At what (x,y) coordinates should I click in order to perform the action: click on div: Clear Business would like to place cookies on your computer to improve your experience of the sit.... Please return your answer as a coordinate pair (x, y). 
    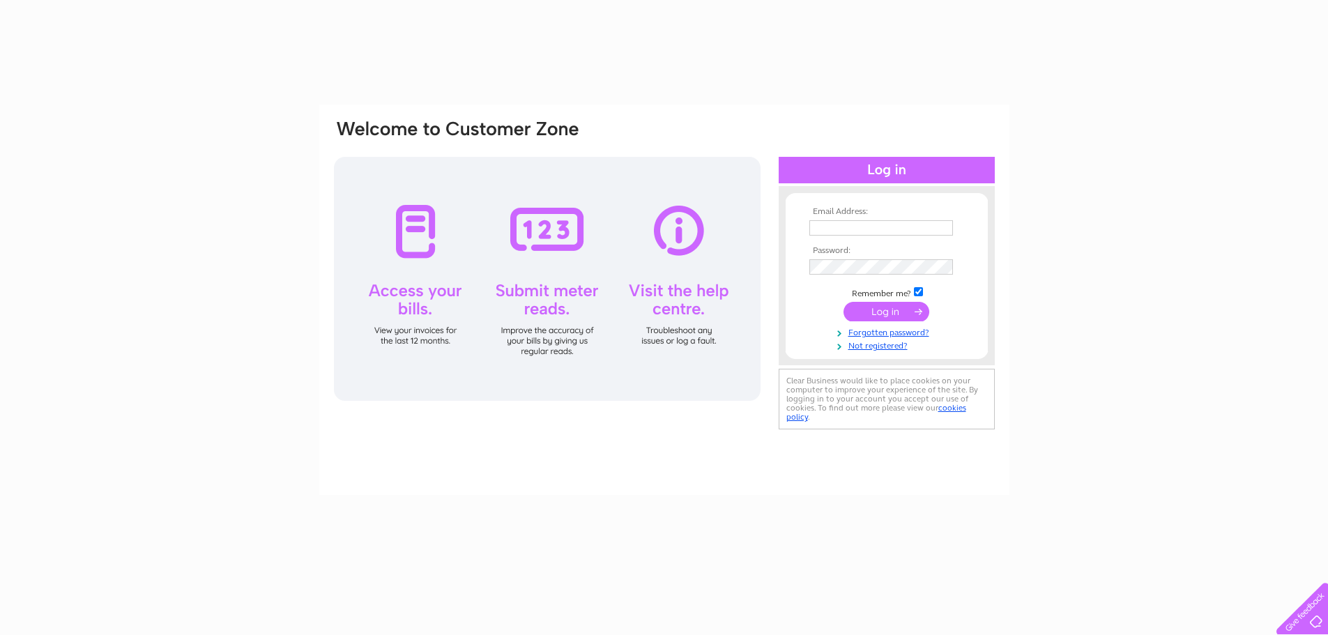
    Looking at the image, I should click on (886, 399).